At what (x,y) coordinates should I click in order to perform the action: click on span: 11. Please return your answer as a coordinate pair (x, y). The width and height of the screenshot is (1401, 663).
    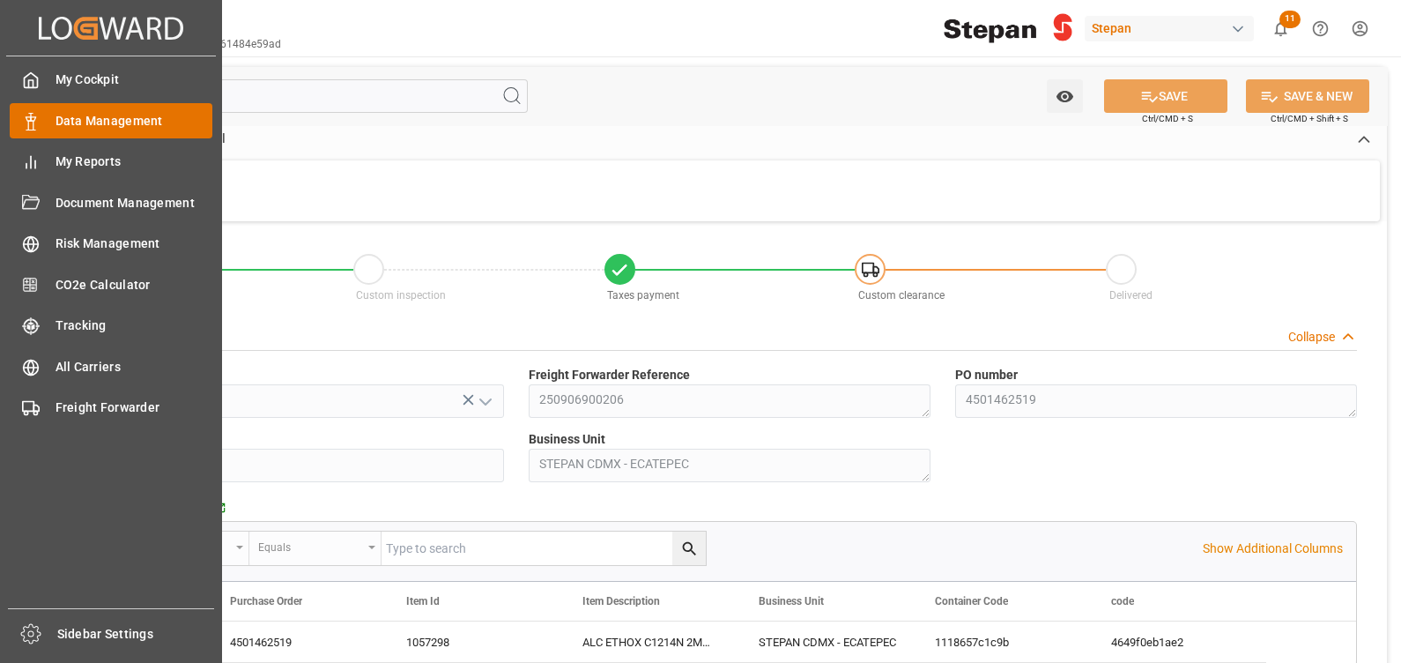
    Looking at the image, I should click on (1290, 19).